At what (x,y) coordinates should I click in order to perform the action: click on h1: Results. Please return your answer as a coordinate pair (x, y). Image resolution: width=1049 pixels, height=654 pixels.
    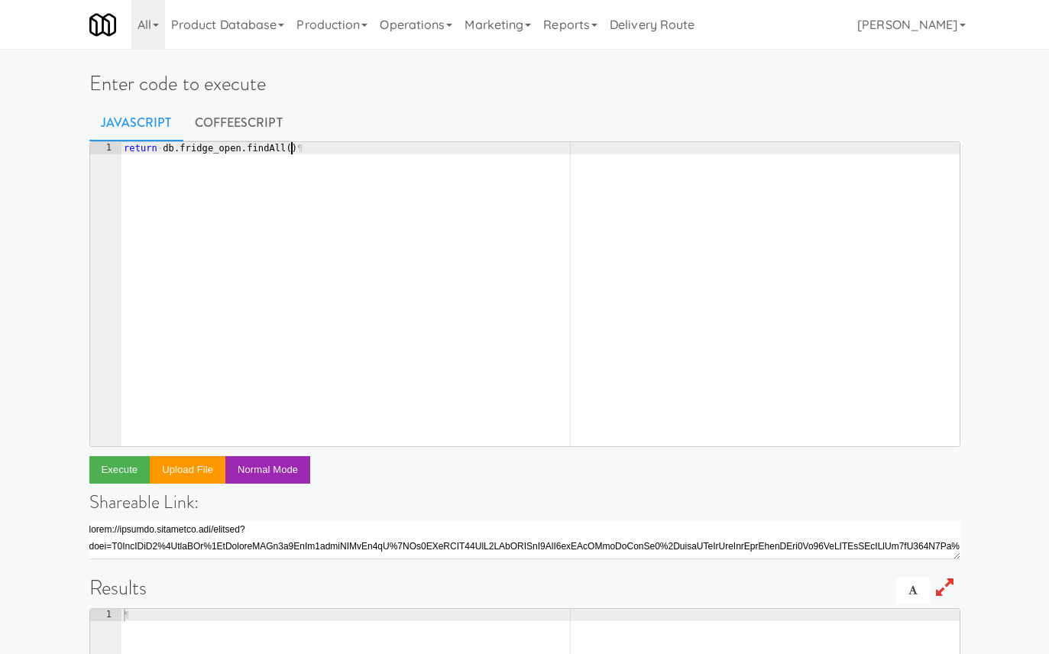
    Looking at the image, I should click on (525, 588).